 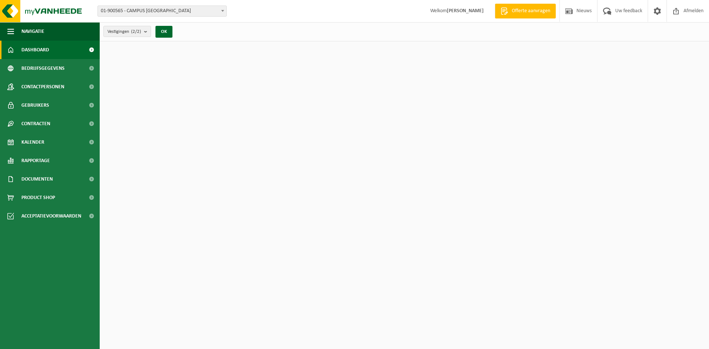 I want to click on span: 01-900565 - CAMPUS SINT-VINCENTIUS - ANZEGEM, so click(x=162, y=11).